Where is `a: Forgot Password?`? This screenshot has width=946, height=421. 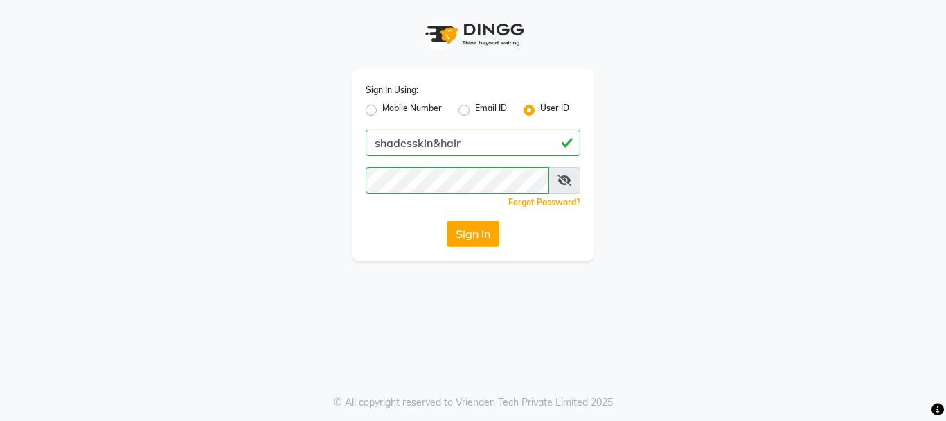 a: Forgot Password? is located at coordinates (545, 202).